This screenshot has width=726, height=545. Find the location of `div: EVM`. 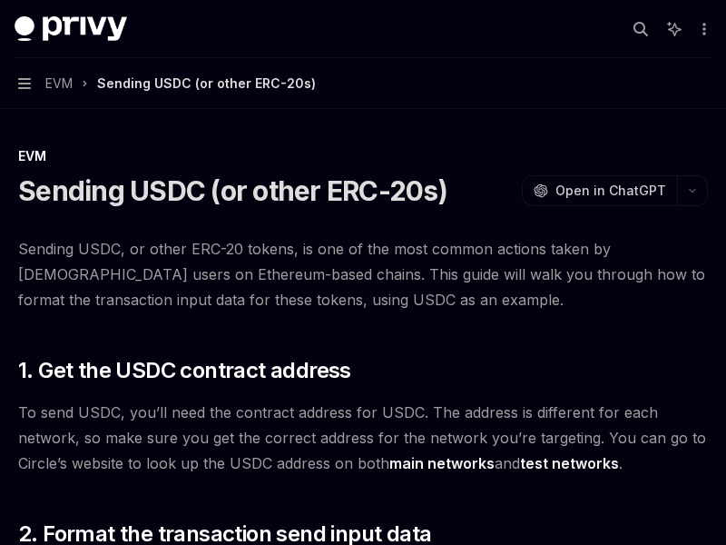

div: EVM is located at coordinates (363, 156).